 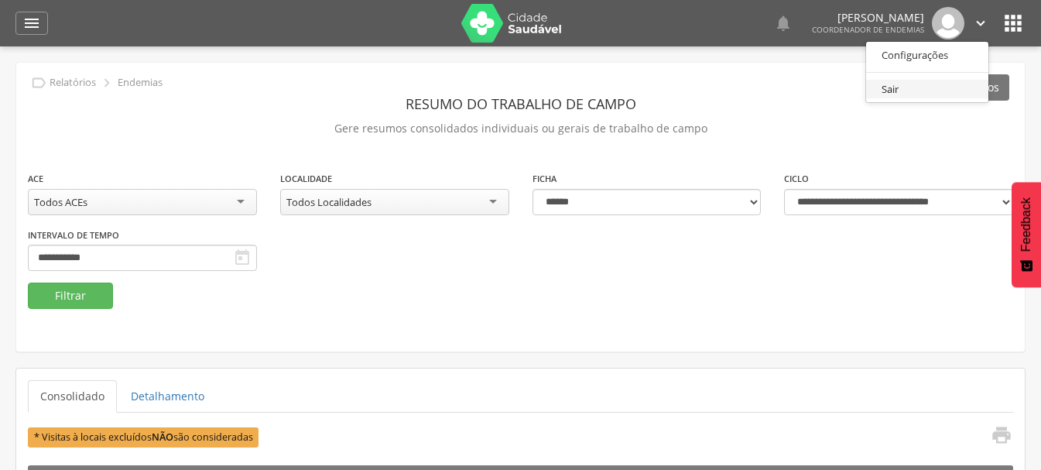 What do you see at coordinates (1026, 234) in the screenshot?
I see `button: Feedback - Mostrar pesquisa` at bounding box center [1026, 234].